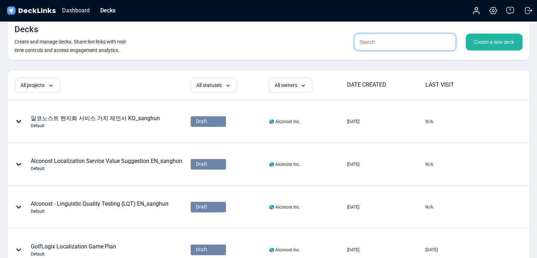 This screenshot has height=258, width=537. I want to click on h4: Decks, so click(26, 29).